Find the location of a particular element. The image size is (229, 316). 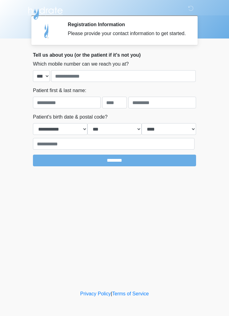

a: Privacy Policy is located at coordinates (96, 294).